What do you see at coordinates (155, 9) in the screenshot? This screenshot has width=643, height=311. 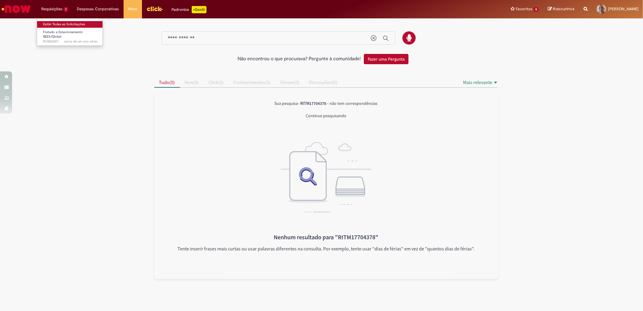 I see `img: click_logo_yellow_360x200.png` at bounding box center [155, 9].